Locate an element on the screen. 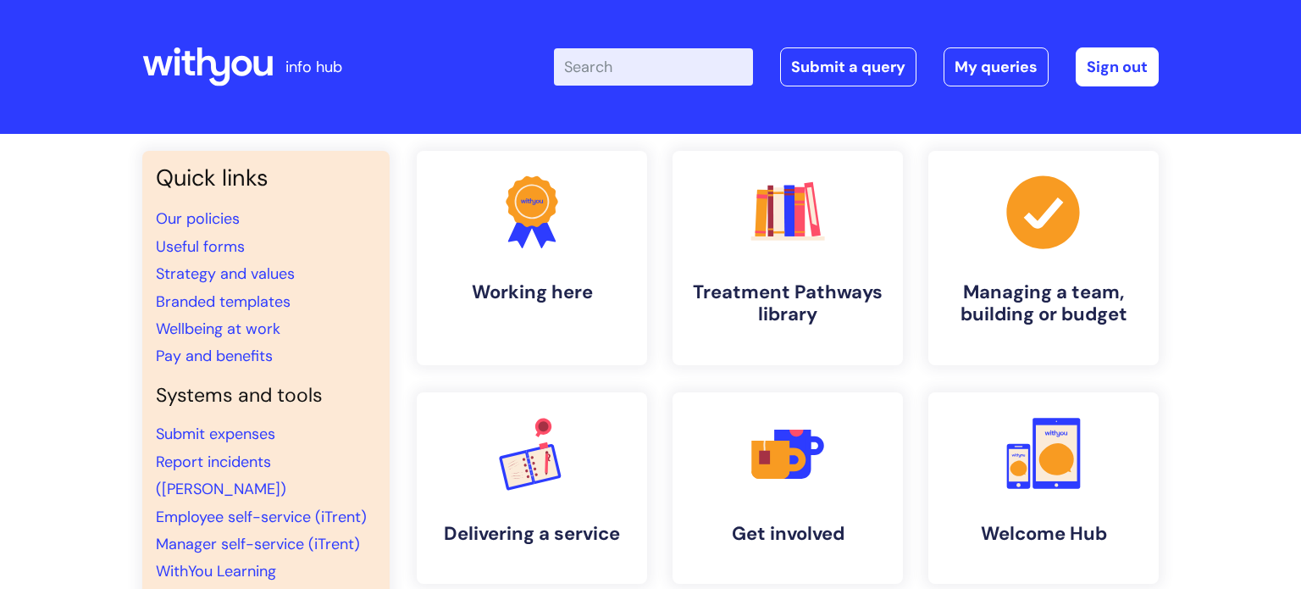 The height and width of the screenshot is (589, 1301). a: Our policies is located at coordinates (197, 219).